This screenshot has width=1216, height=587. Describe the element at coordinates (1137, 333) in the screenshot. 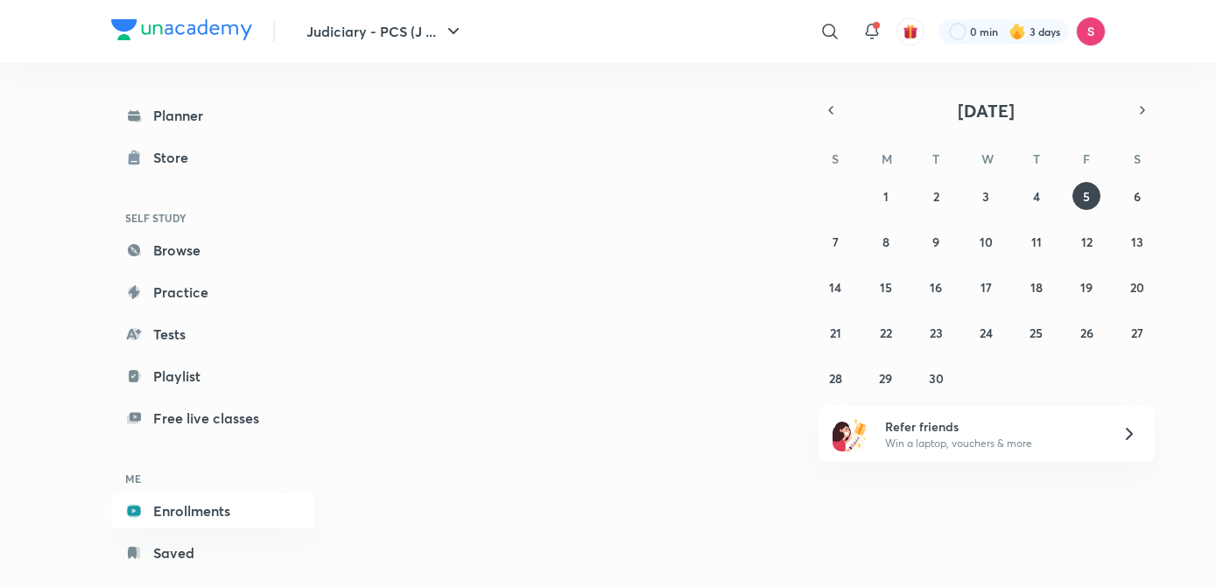

I see `abbr: September 27, 2025` at that location.